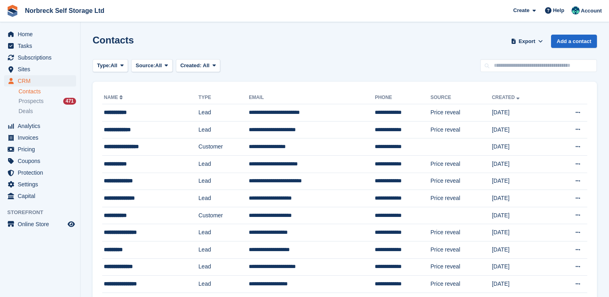  What do you see at coordinates (576, 10) in the screenshot?
I see `img: Sally King` at bounding box center [576, 10].